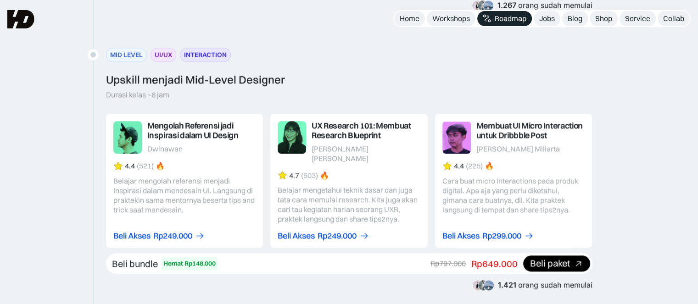 Image resolution: width=698 pixels, height=304 pixels. What do you see at coordinates (451, 18) in the screenshot?
I see `a: Workshops` at bounding box center [451, 18].